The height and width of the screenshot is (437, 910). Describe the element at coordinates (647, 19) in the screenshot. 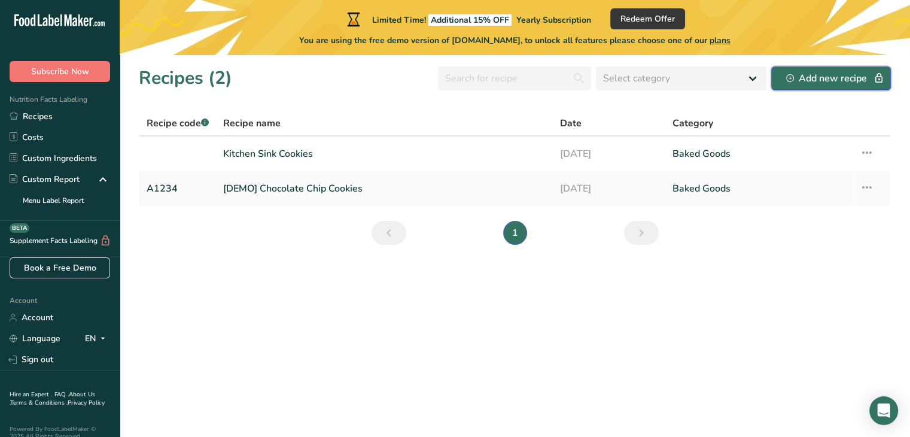

I see `button: Redeem Offer` at that location.